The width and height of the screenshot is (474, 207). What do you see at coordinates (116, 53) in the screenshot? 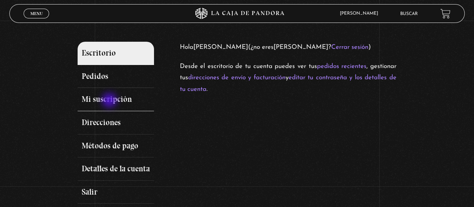
I see `a: Escritorio` at bounding box center [116, 53].